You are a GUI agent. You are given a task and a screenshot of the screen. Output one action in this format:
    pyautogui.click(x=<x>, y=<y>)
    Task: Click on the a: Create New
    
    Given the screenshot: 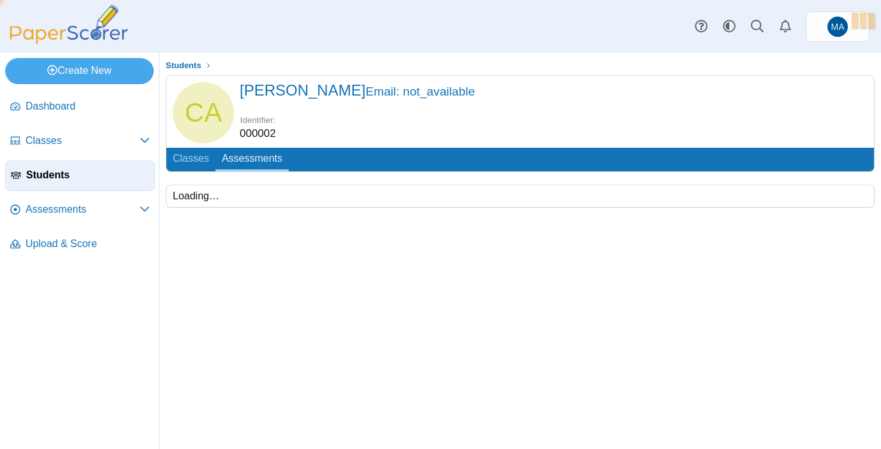 What is the action you would take?
    pyautogui.click(x=79, y=71)
    